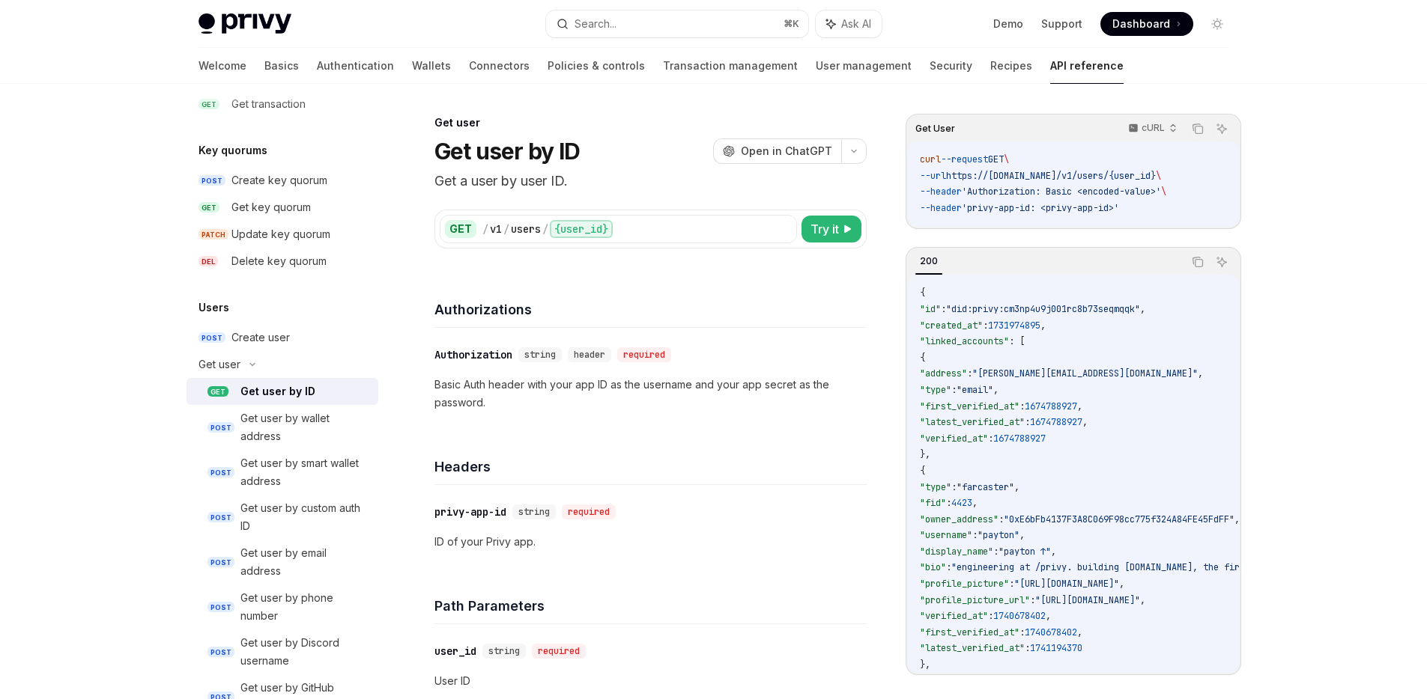 The image size is (1427, 699). Describe the element at coordinates (282, 518) in the screenshot. I see `a: POSTGet user by custom auth ID` at that location.